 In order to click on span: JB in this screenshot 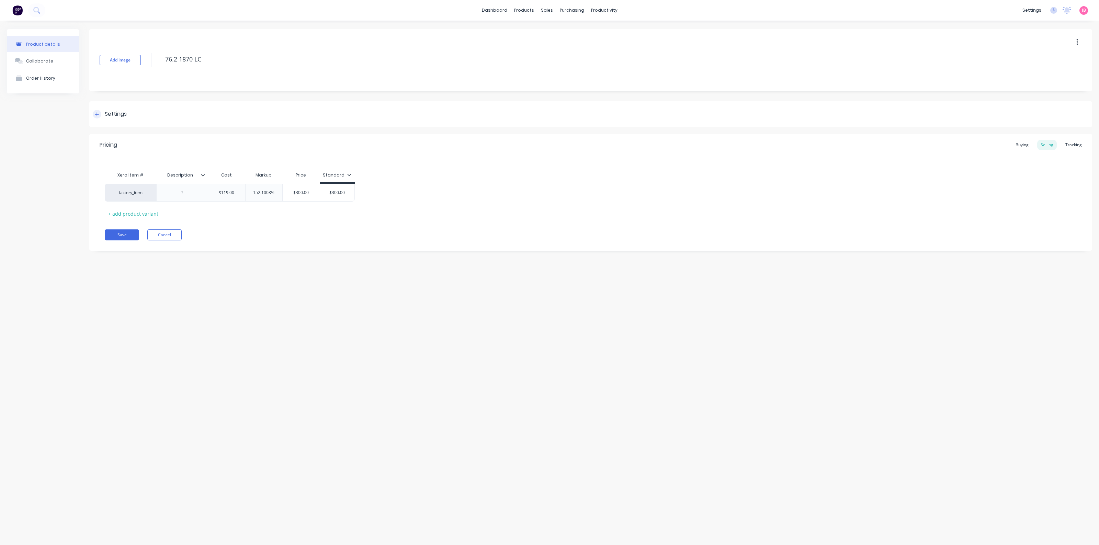, I will do `click(1084, 10)`.